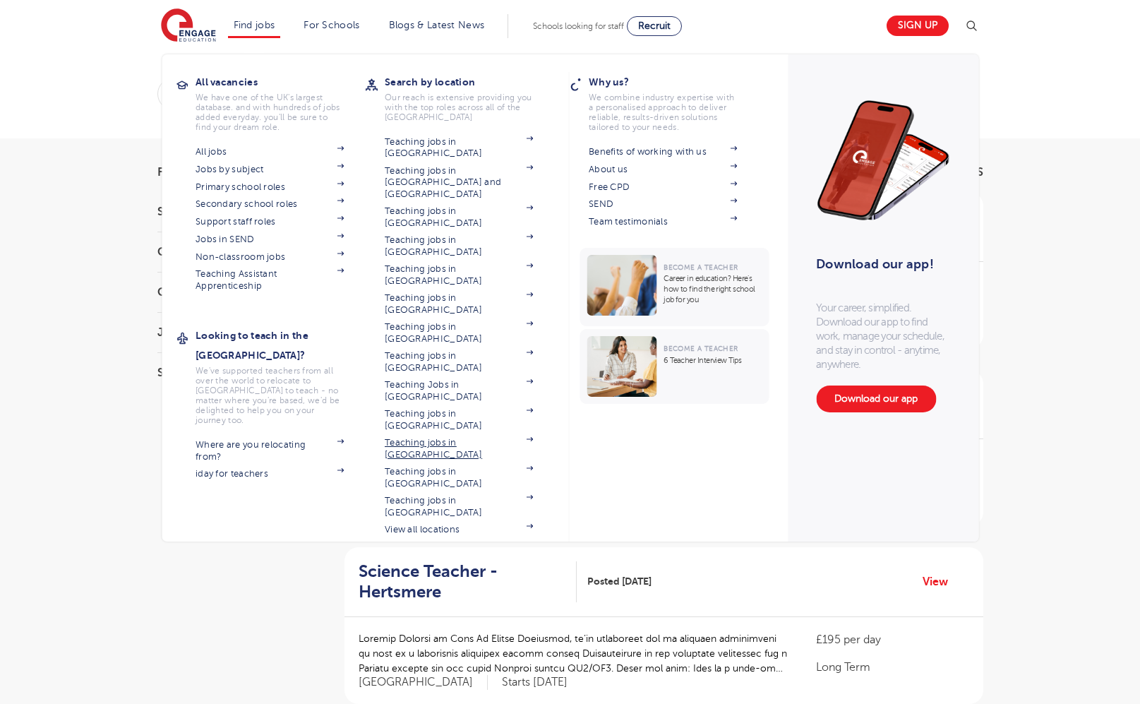 This screenshot has height=704, width=1140. I want to click on p: We have one of the UK's largest database. and with hundreds of jobs added everyday. you'll be sur..., so click(270, 112).